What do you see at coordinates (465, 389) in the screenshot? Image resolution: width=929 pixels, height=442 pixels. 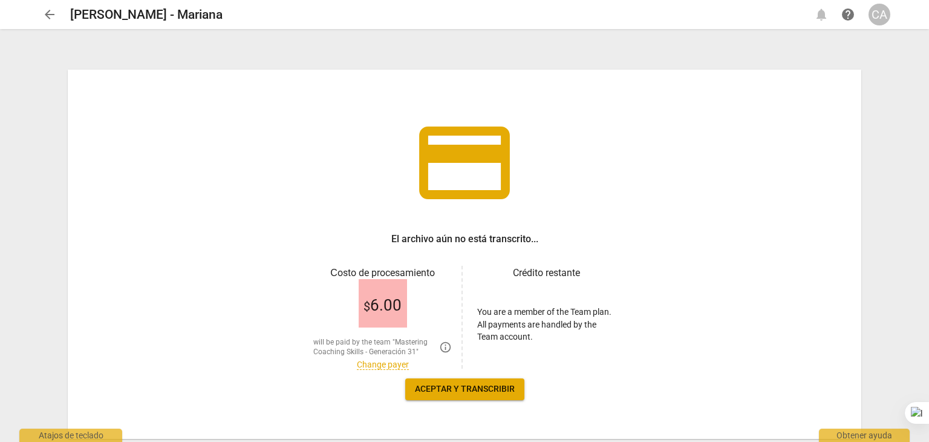 I see `span: Aceptar y transcribir` at bounding box center [465, 389].